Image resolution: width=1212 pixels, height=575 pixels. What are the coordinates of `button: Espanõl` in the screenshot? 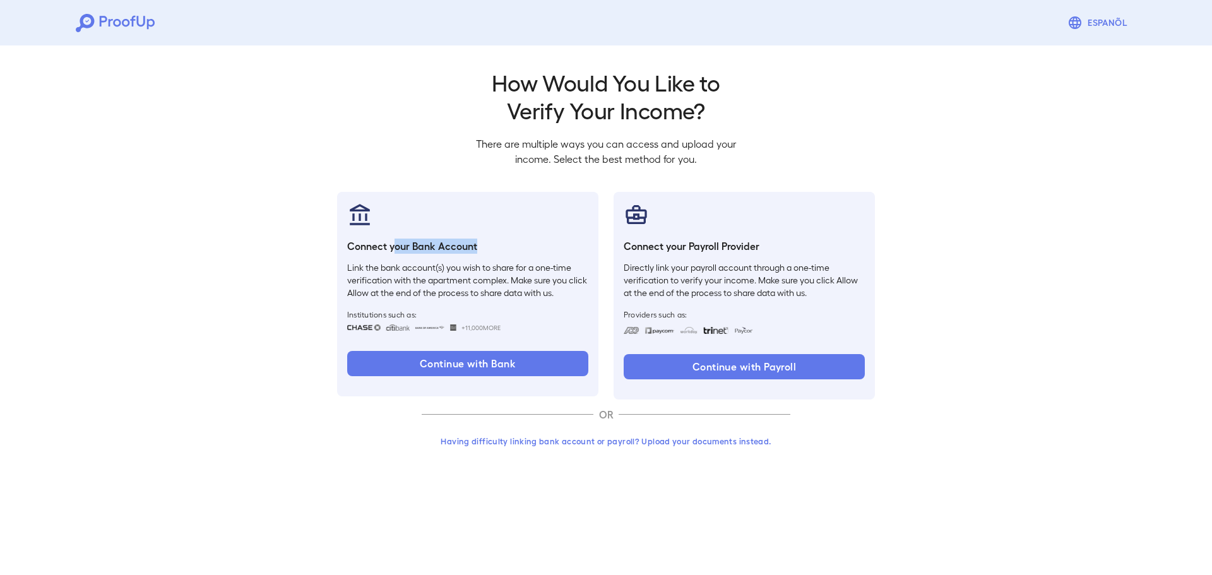 It's located at (1099, 23).